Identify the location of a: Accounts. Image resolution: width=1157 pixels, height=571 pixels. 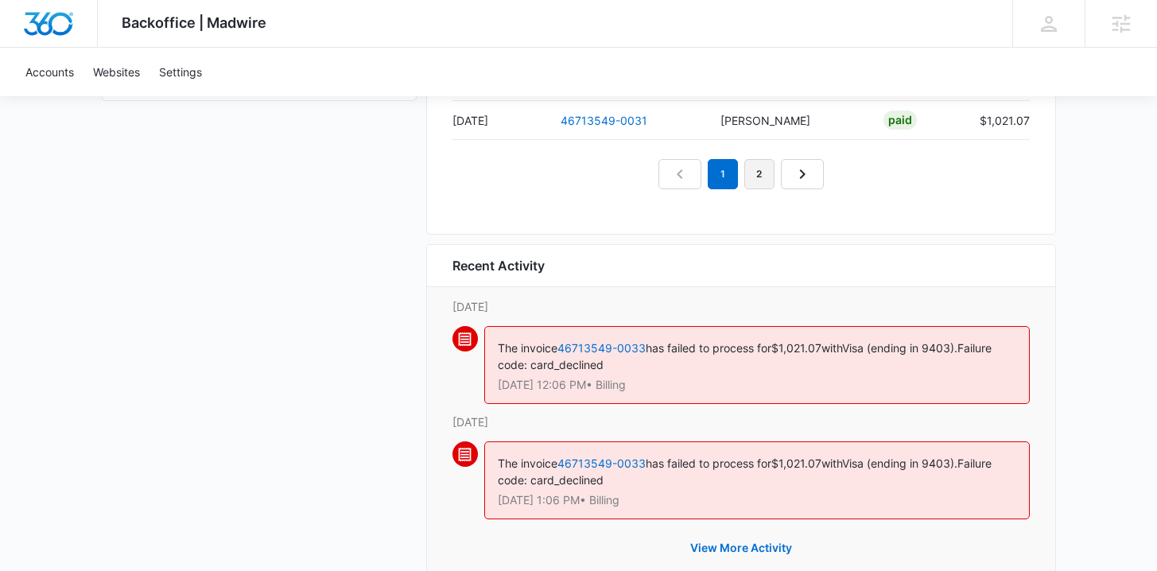
(49, 72).